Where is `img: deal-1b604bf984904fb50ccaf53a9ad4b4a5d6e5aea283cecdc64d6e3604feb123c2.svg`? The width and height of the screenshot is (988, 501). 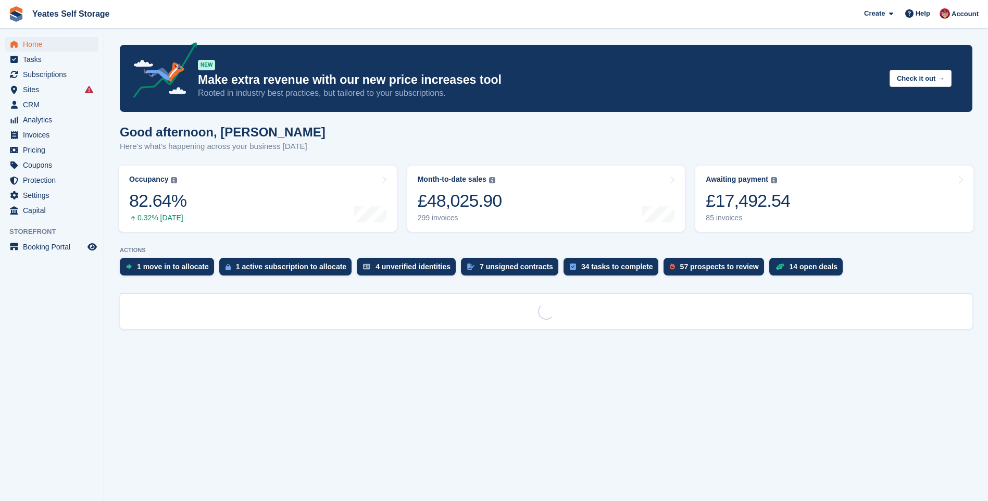 img: deal-1b604bf984904fb50ccaf53a9ad4b4a5d6e5aea283cecdc64d6e3604feb123c2.svg is located at coordinates (780, 267).